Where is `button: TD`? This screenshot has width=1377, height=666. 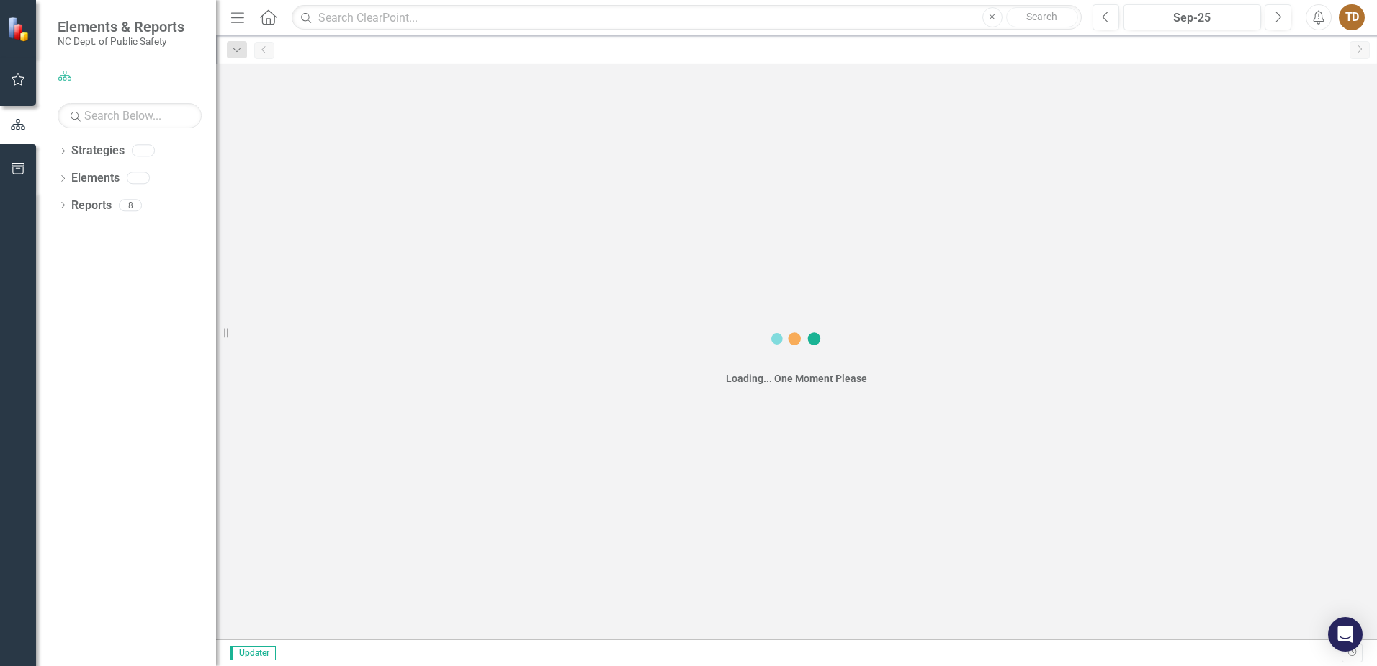
button: TD is located at coordinates (1352, 17).